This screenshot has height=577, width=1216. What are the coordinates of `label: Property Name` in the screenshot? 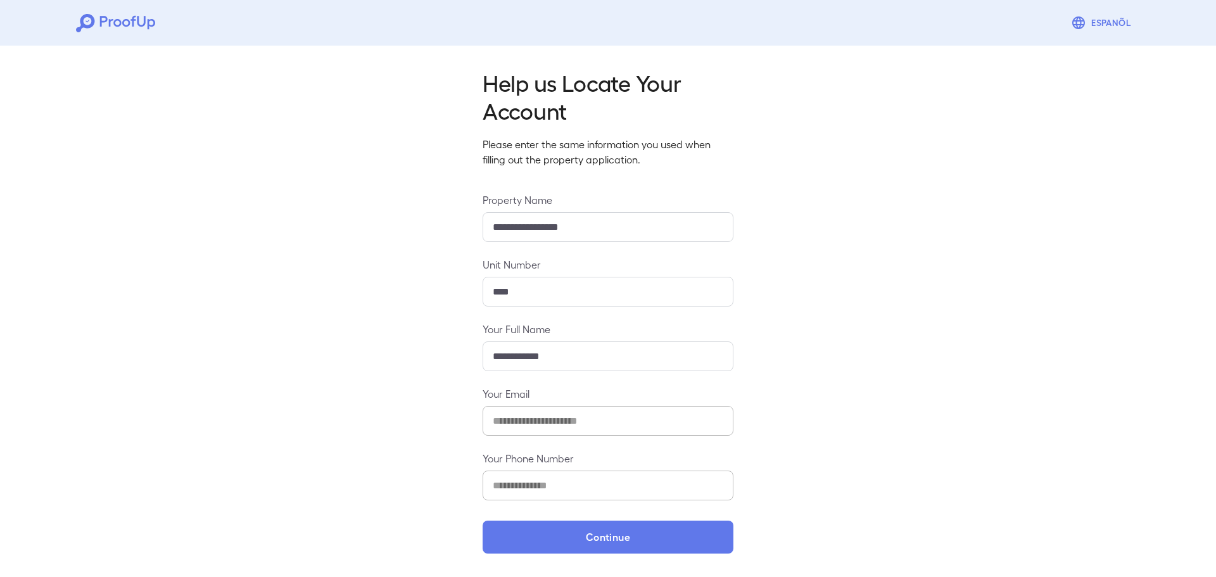 It's located at (608, 200).